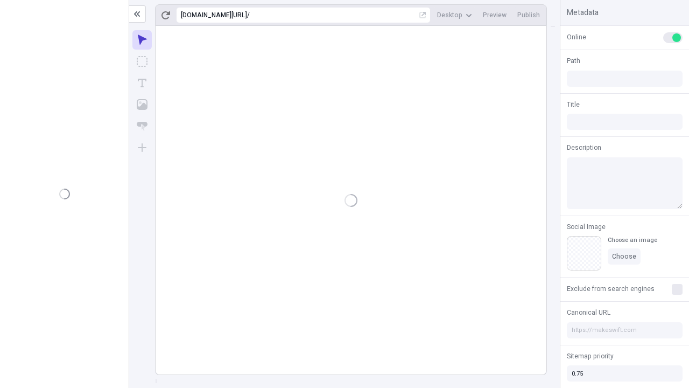 The height and width of the screenshot is (388, 689). Describe the element at coordinates (142, 126) in the screenshot. I see `button: Button` at that location.